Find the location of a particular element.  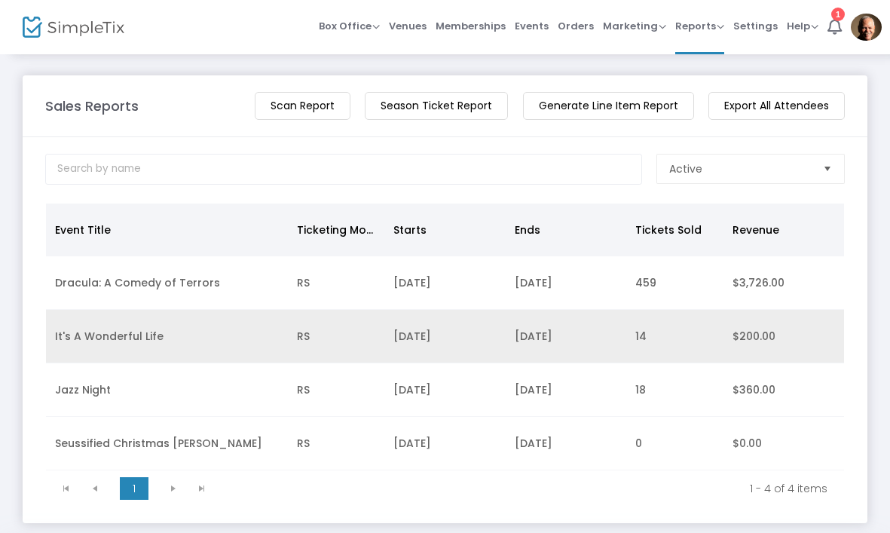

button: Select is located at coordinates (827, 169).